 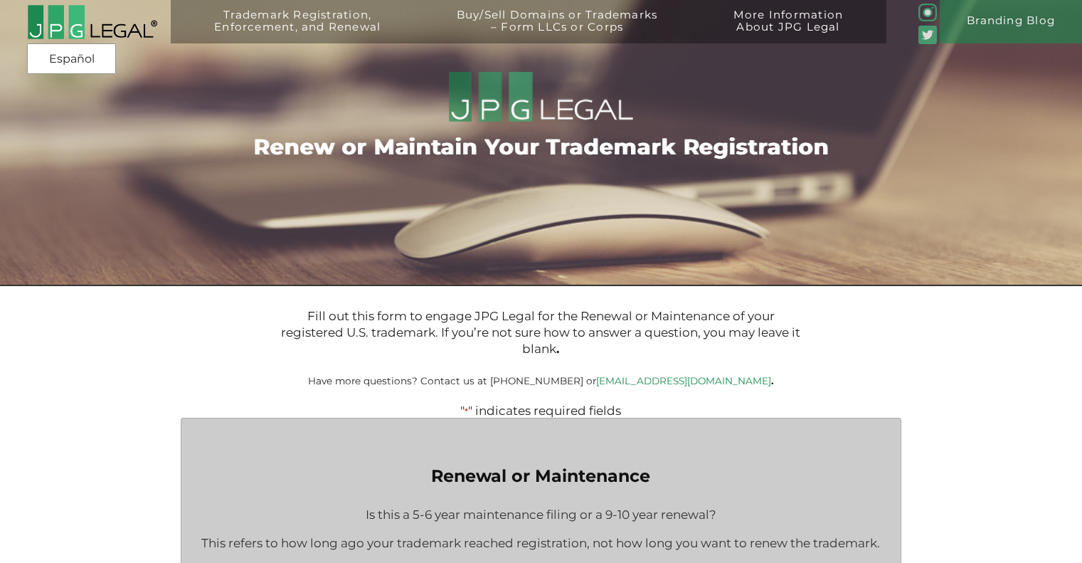 What do you see at coordinates (541, 529) in the screenshot?
I see `div: Is this a 5-6 year maintenance filing or a 9-10 year renewal? This refers to how long ago your tr...` at bounding box center [541, 529].